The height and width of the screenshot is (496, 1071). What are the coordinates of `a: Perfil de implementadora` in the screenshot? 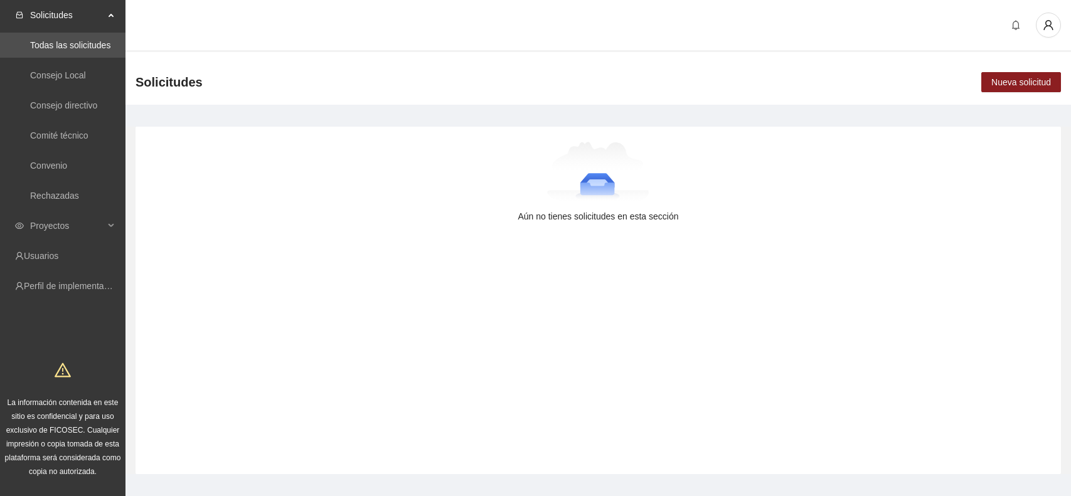 It's located at (73, 286).